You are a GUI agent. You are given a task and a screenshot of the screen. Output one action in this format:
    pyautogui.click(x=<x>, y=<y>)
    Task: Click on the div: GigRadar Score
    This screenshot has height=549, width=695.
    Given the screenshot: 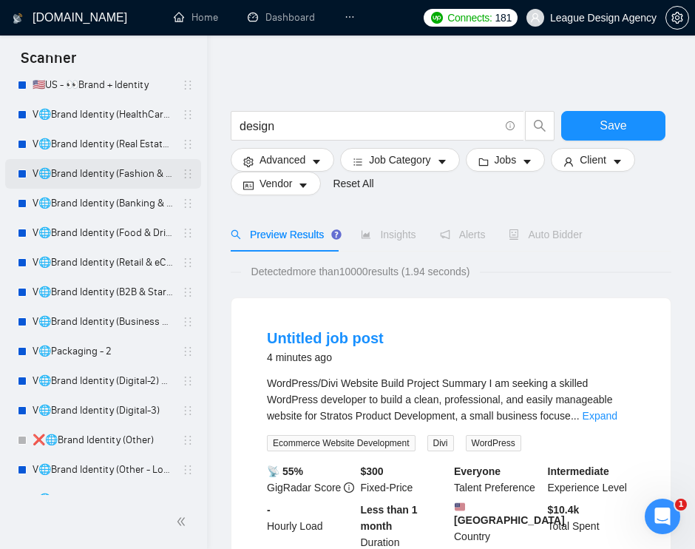 What is the action you would take?
    pyautogui.click(x=311, y=479)
    